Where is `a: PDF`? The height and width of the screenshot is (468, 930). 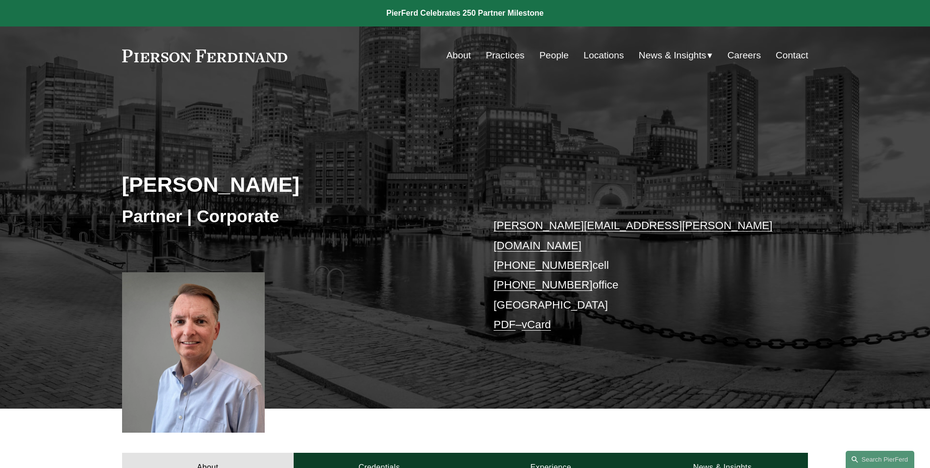
a: PDF is located at coordinates (504, 324).